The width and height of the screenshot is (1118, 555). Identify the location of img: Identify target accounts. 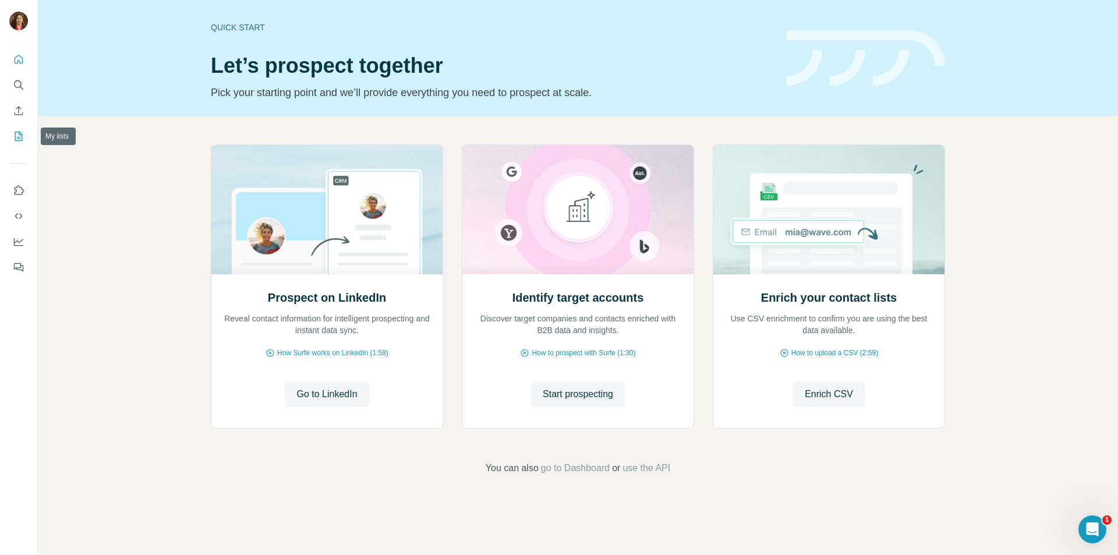
(577, 210).